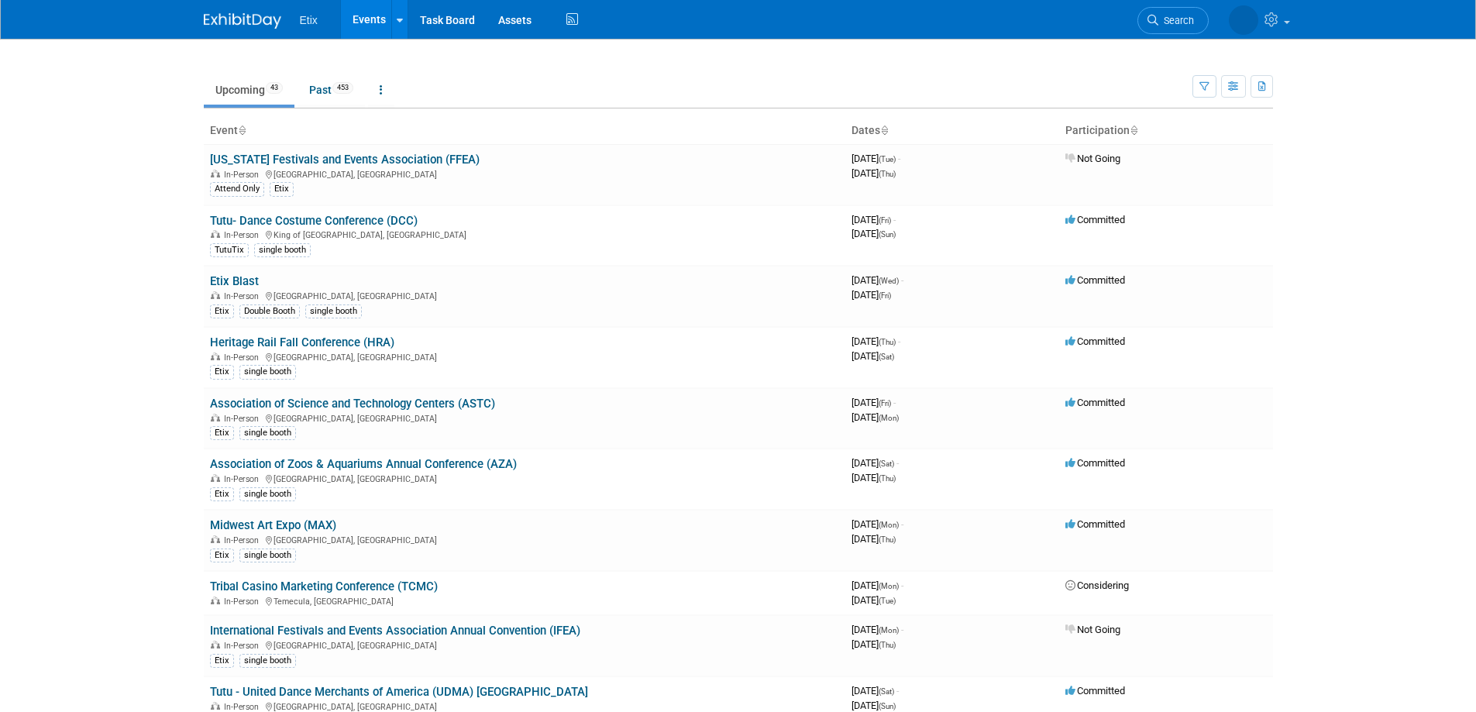 The width and height of the screenshot is (1476, 712). I want to click on a: Past453, so click(331, 90).